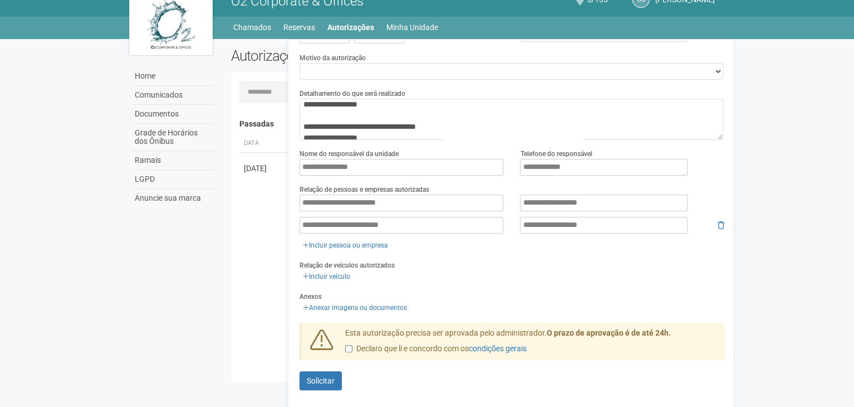  What do you see at coordinates (349, 154) in the screenshot?
I see `label: Nome do responsável da unidade` at bounding box center [349, 154].